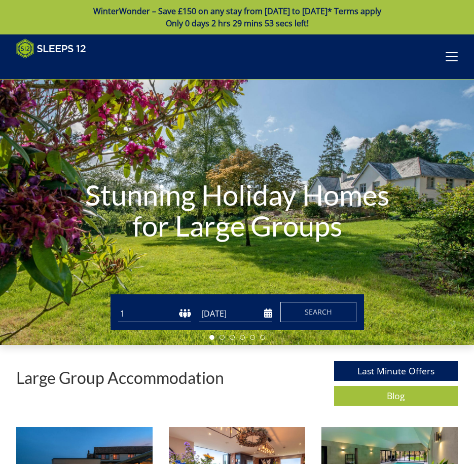 The height and width of the screenshot is (464, 474). What do you see at coordinates (318, 312) in the screenshot?
I see `span: Search` at bounding box center [318, 312].